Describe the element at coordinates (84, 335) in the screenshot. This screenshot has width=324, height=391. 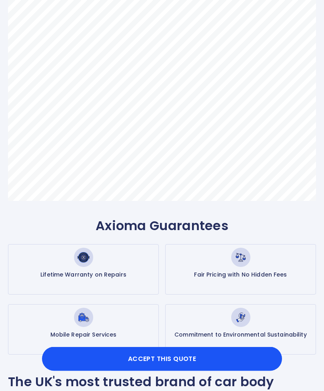
I see `p: Mobile Repair Services` at that location.